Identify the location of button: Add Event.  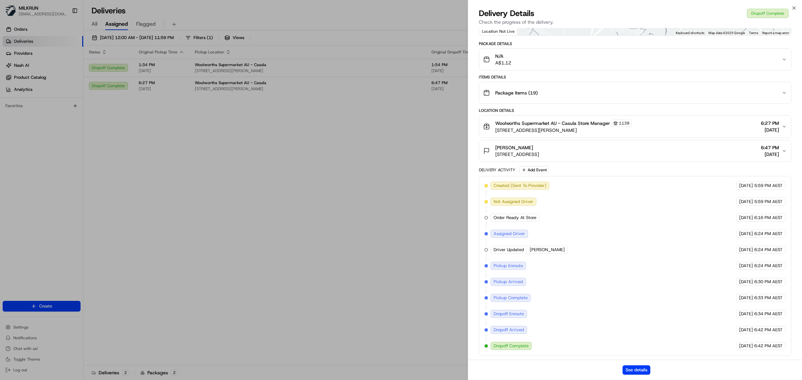
(534, 170).